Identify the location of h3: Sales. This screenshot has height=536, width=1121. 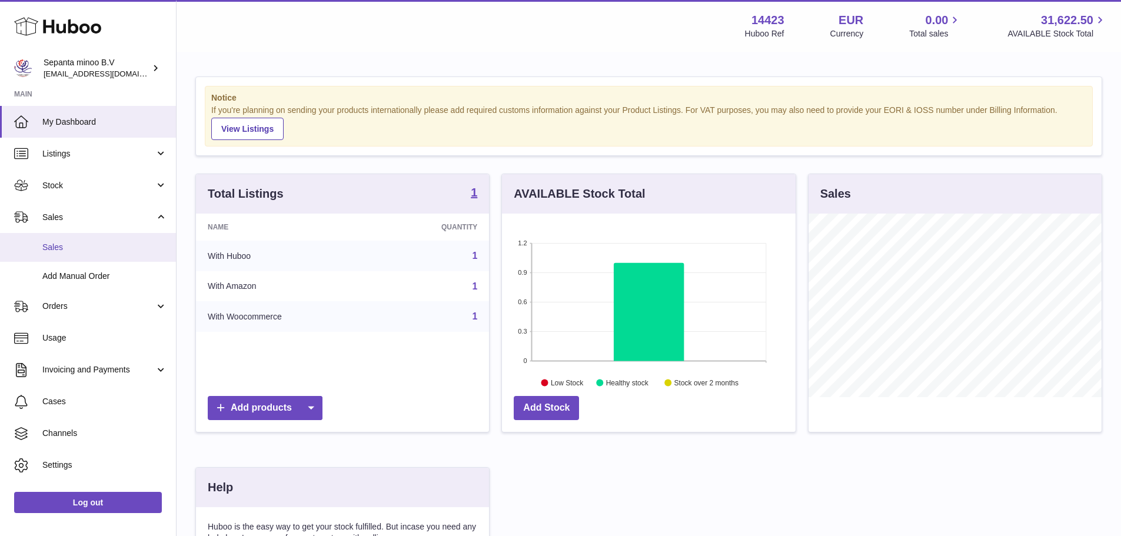
(836, 194).